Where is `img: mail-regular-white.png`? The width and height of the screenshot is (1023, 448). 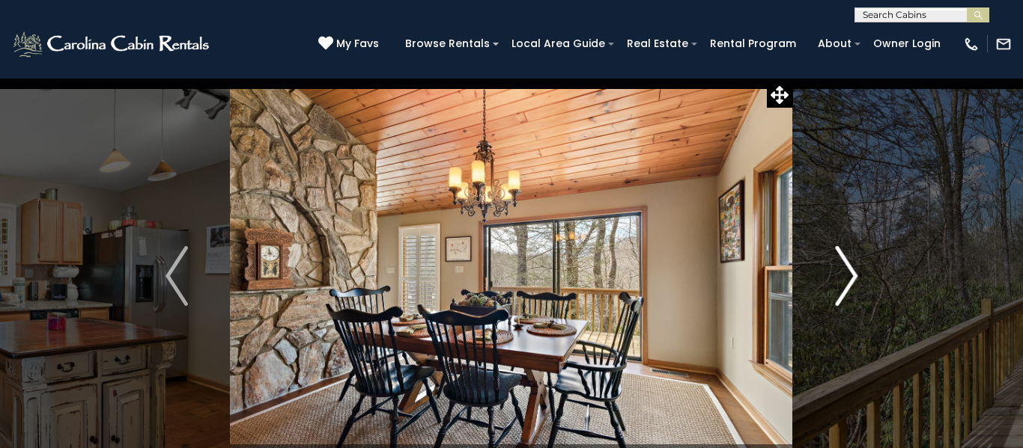 img: mail-regular-white.png is located at coordinates (1003, 44).